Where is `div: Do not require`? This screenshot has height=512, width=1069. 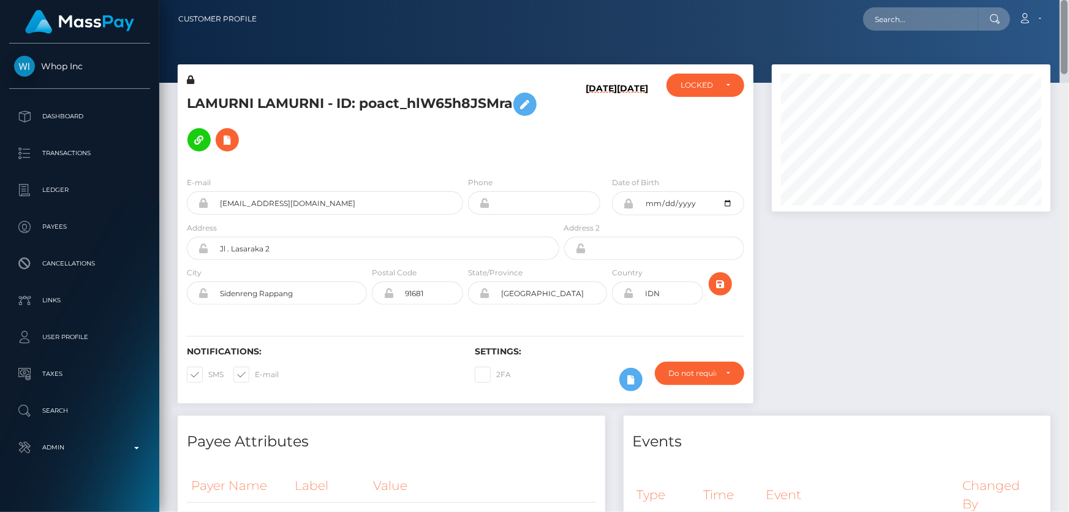 div: Do not require is located at coordinates (692, 373).